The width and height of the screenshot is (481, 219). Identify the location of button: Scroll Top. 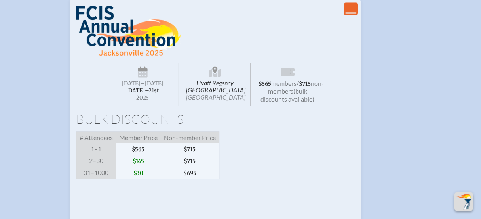
(464, 201).